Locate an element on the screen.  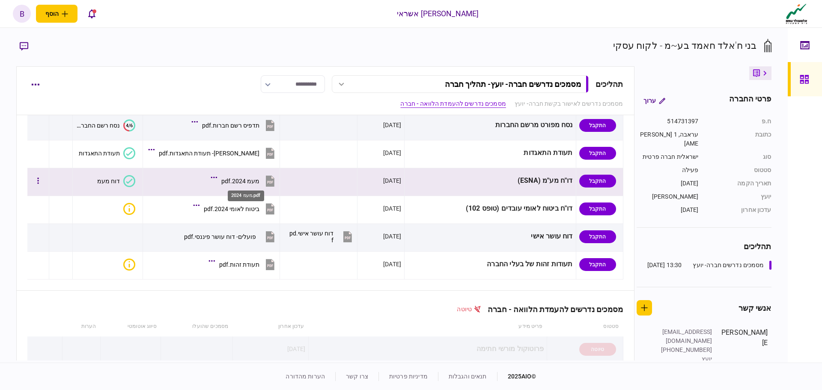
button: דוח עושר אישי.pdf is located at coordinates (321, 236).